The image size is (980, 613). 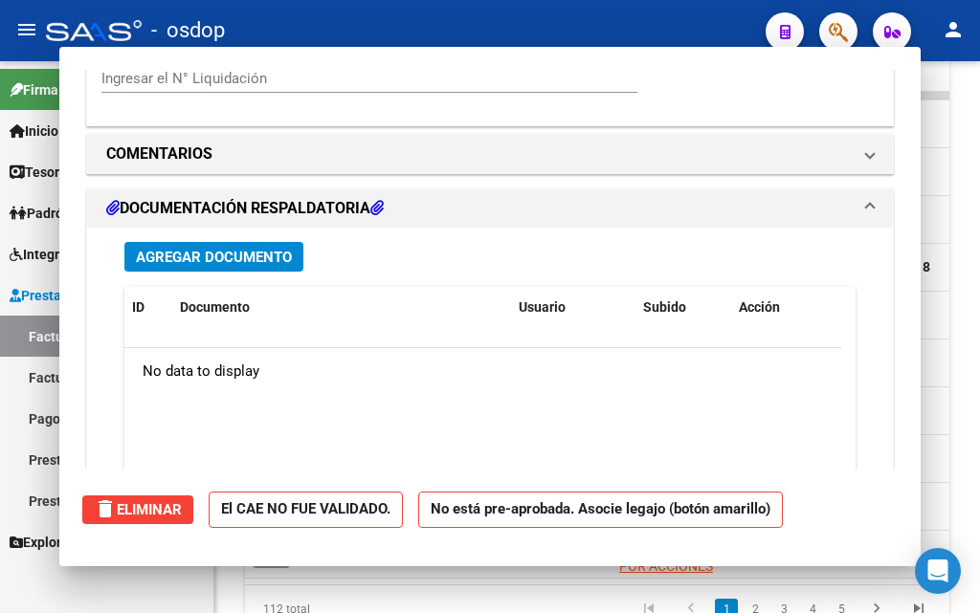 I want to click on datatable-header-cell: Subido, so click(x=683, y=307).